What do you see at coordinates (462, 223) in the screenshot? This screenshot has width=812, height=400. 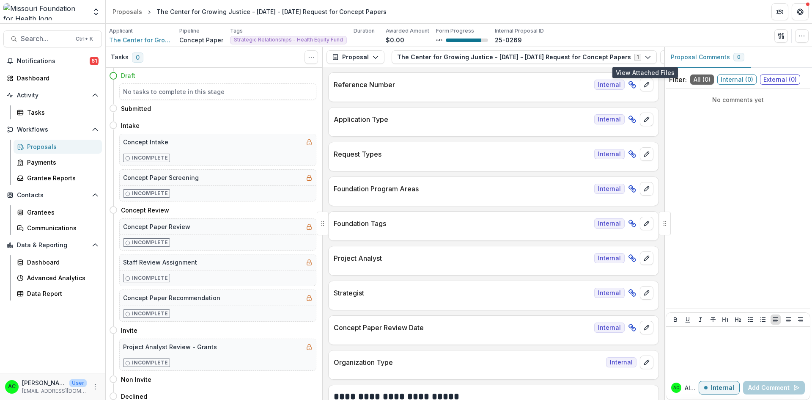 I see `p: Foundation Tags` at bounding box center [462, 223].